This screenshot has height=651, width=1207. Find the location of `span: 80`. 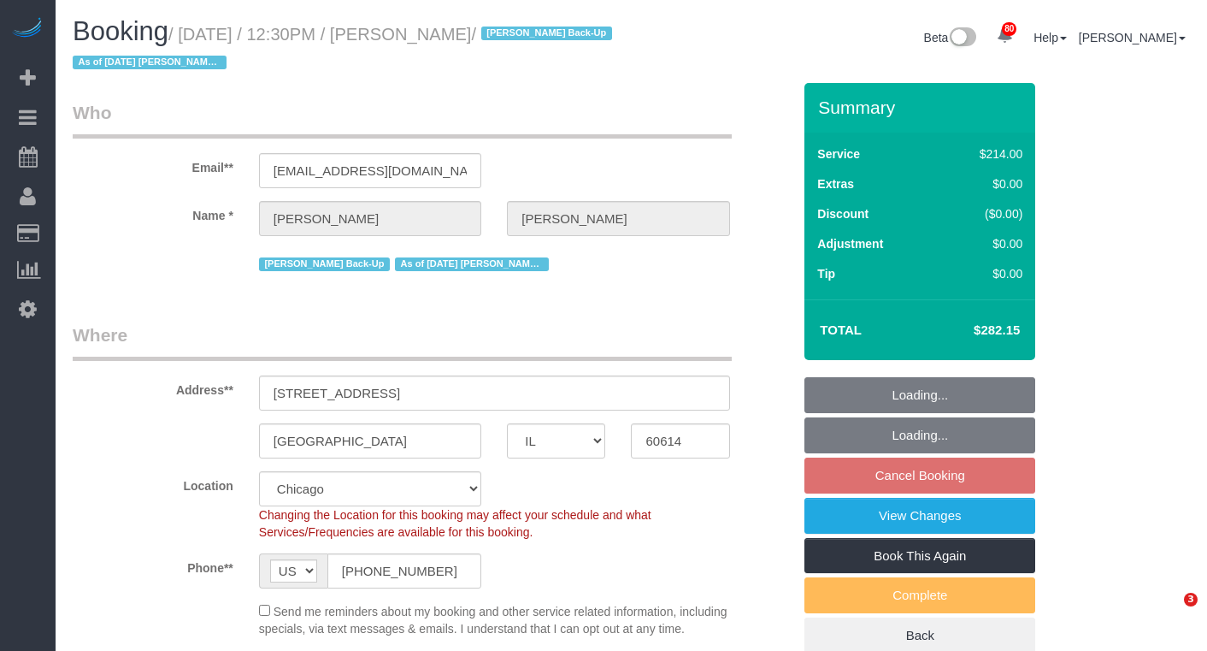

span: 80 is located at coordinates (1009, 29).